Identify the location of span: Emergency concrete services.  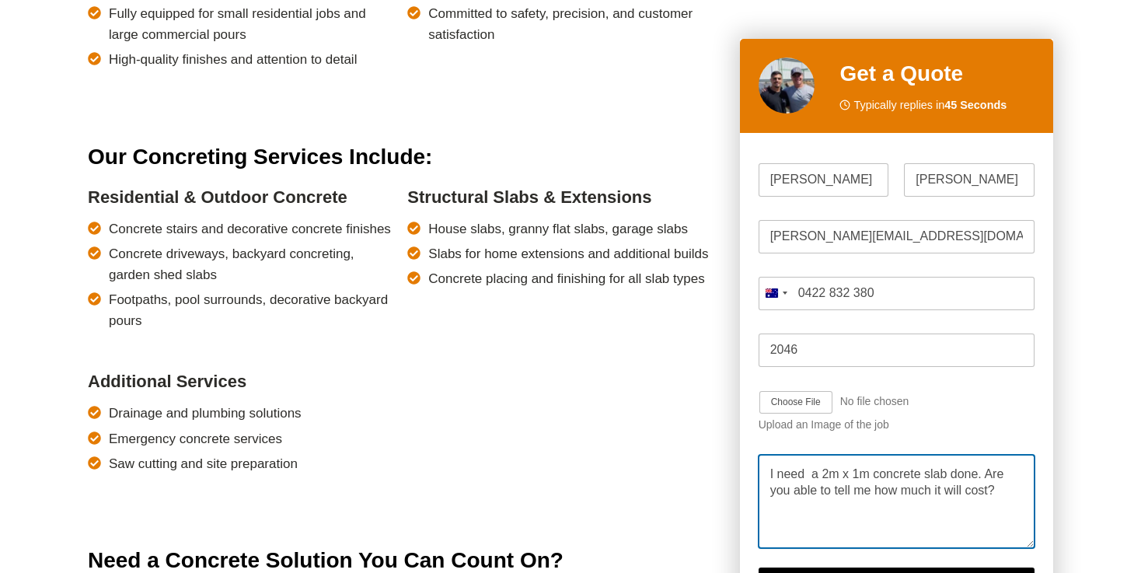
(195, 438).